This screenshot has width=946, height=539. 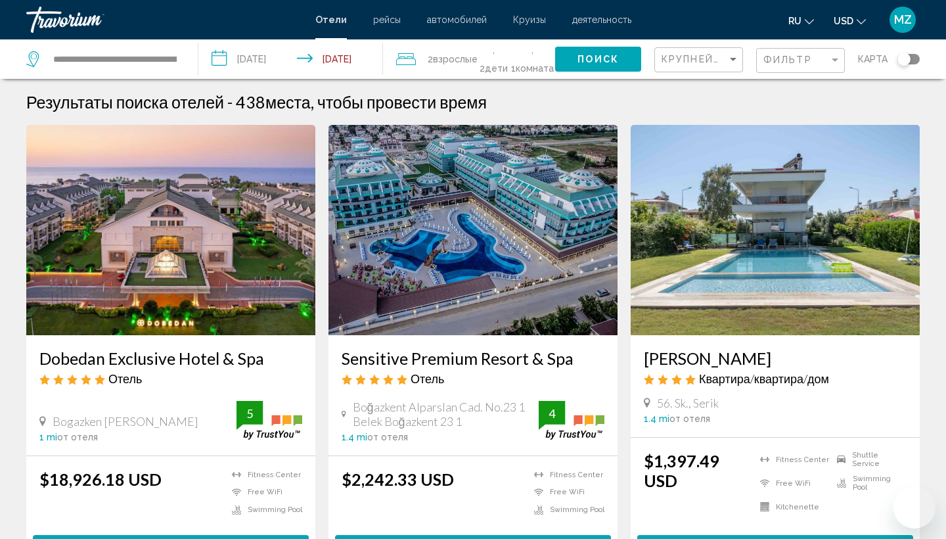 I want to click on a: автомобилей, so click(x=456, y=20).